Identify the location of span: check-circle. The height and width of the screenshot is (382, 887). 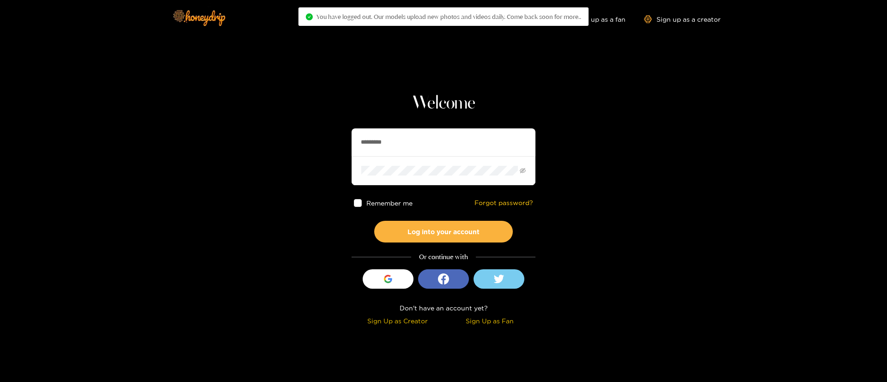
(309, 17).